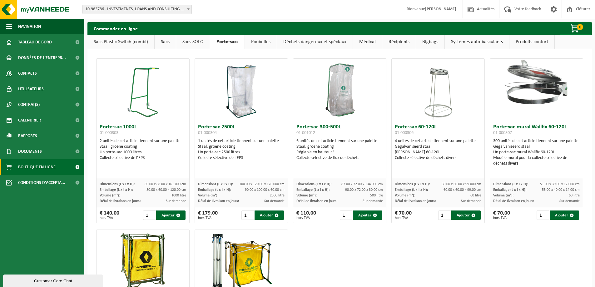 The image size is (595, 287). I want to click on div: Réglable en hauteur !, so click(340, 153).